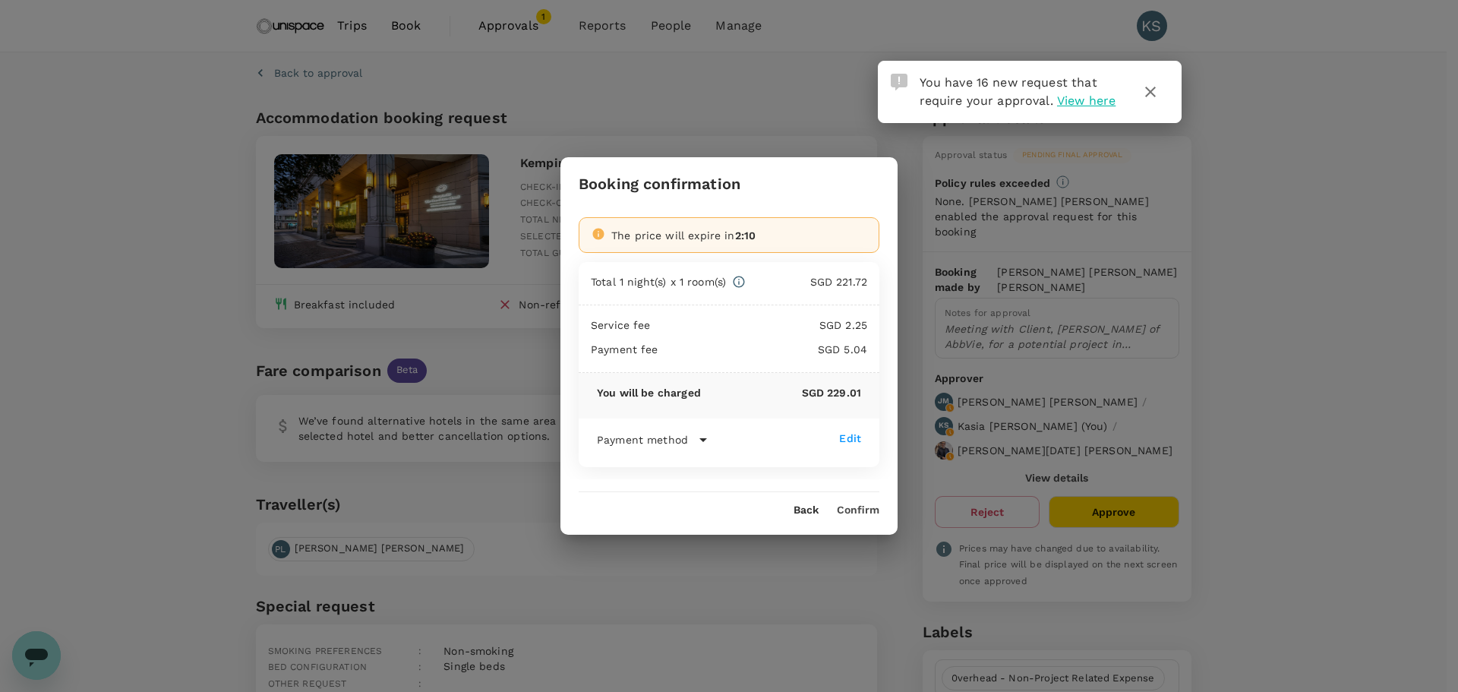 This screenshot has height=692, width=1458. Describe the element at coordinates (1086, 100) in the screenshot. I see `span: View here` at that location.